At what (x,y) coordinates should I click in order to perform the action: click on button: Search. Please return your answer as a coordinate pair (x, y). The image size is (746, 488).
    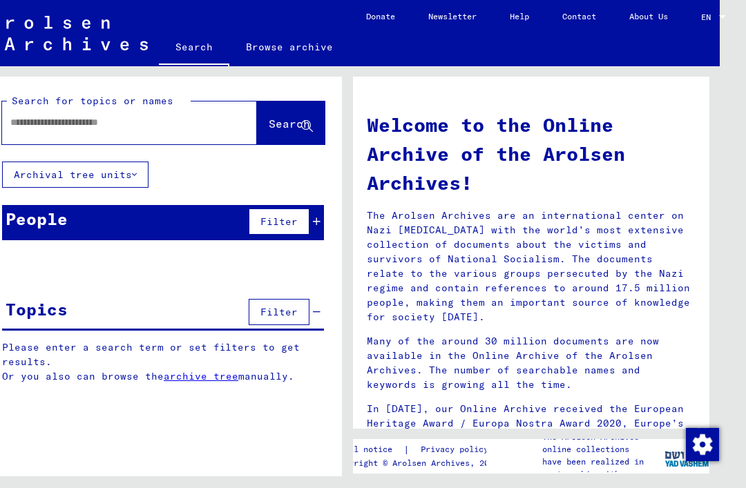
    Looking at the image, I should click on (291, 123).